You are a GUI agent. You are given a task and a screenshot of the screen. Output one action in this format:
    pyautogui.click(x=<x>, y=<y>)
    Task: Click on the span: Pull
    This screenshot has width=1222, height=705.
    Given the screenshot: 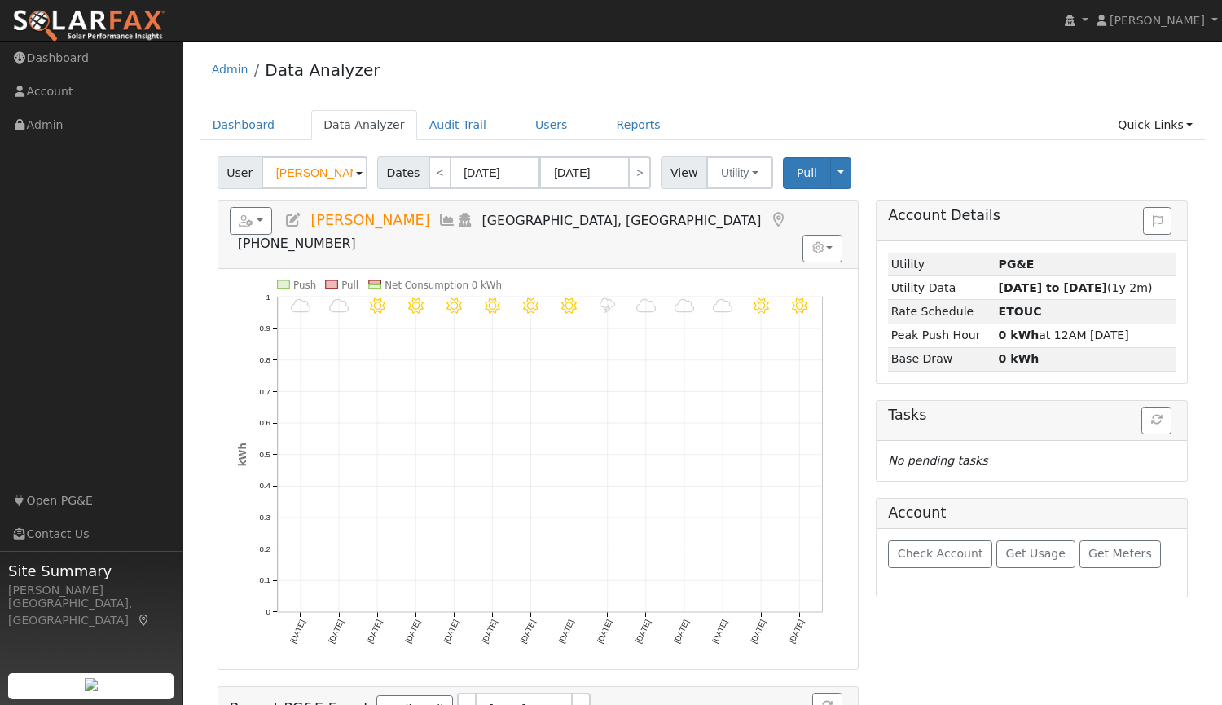 What is the action you would take?
    pyautogui.click(x=807, y=173)
    